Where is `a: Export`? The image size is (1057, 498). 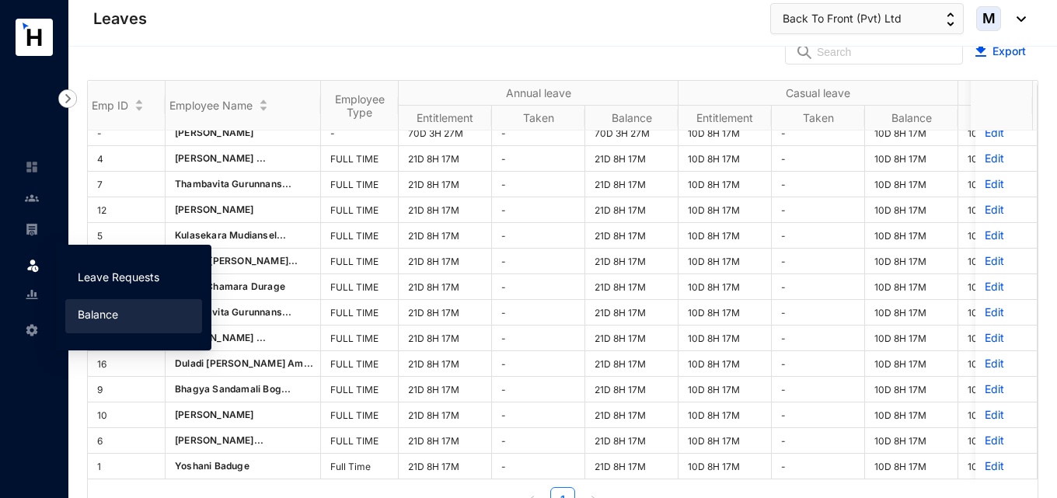 a: Export is located at coordinates (1009, 51).